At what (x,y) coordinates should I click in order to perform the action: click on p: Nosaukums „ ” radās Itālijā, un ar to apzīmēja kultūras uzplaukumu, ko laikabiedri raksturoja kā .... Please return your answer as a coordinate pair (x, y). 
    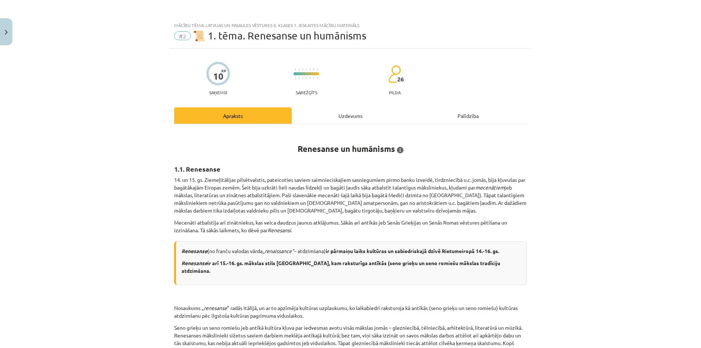
    Looking at the image, I should click on (350, 312).